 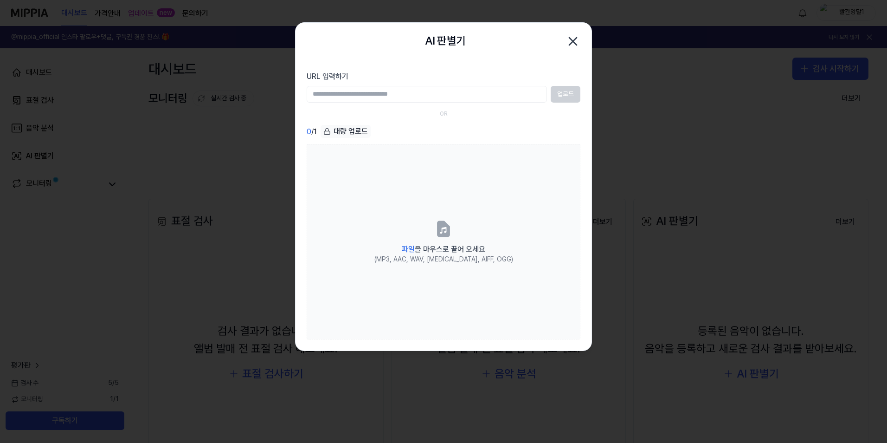 I want to click on div: OR, so click(x=443, y=114).